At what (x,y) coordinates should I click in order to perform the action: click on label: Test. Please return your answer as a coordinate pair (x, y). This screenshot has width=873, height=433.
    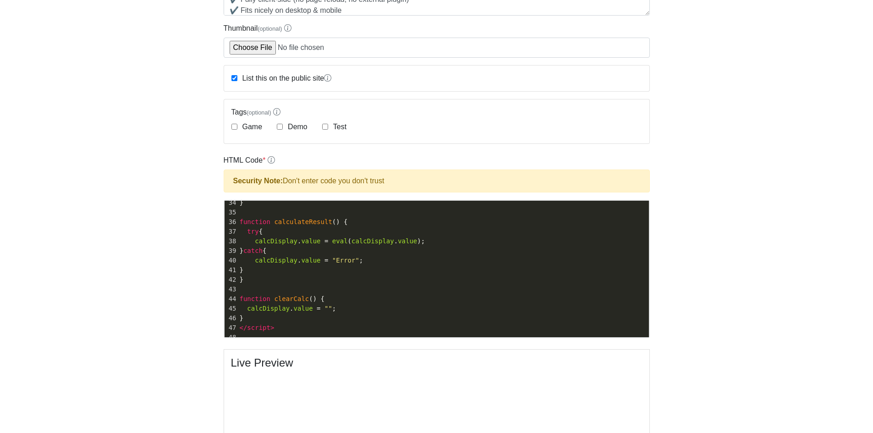
    Looking at the image, I should click on (339, 127).